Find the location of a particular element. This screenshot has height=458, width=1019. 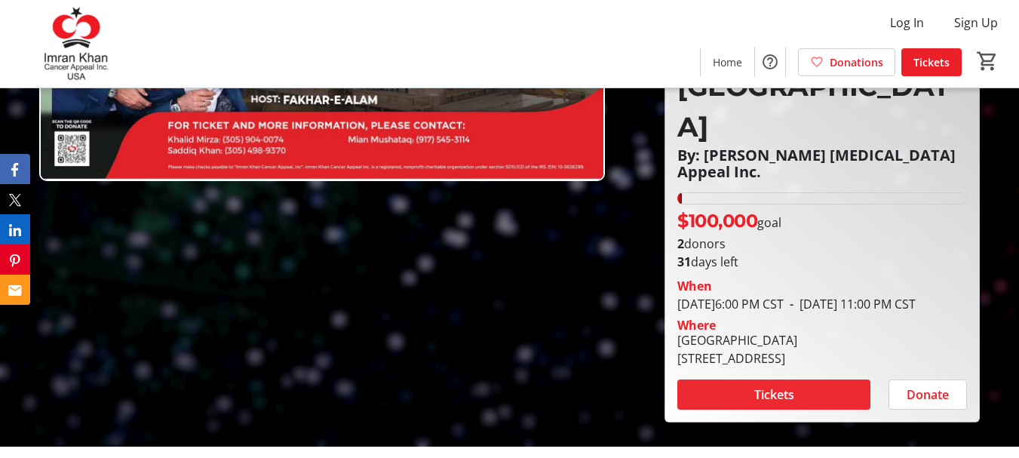

button: Help is located at coordinates (770, 62).